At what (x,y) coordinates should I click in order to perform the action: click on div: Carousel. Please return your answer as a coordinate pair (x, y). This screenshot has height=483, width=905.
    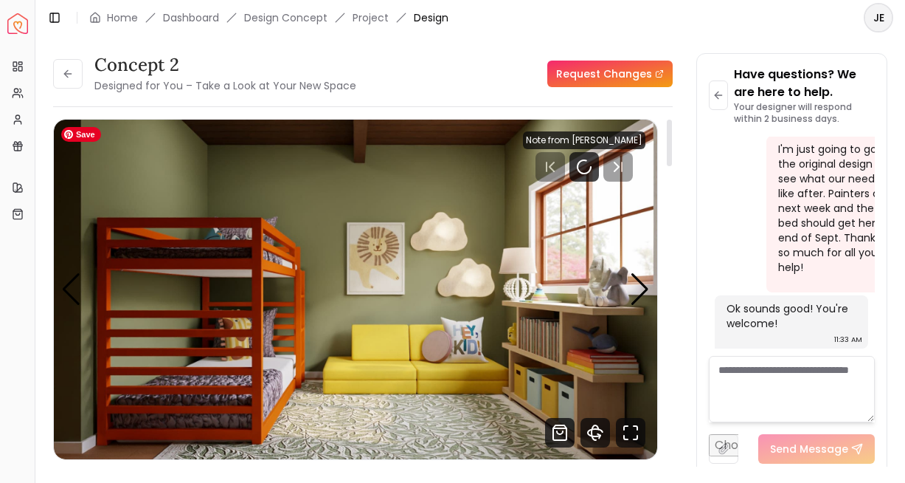
    Looking at the image, I should click on (356, 289).